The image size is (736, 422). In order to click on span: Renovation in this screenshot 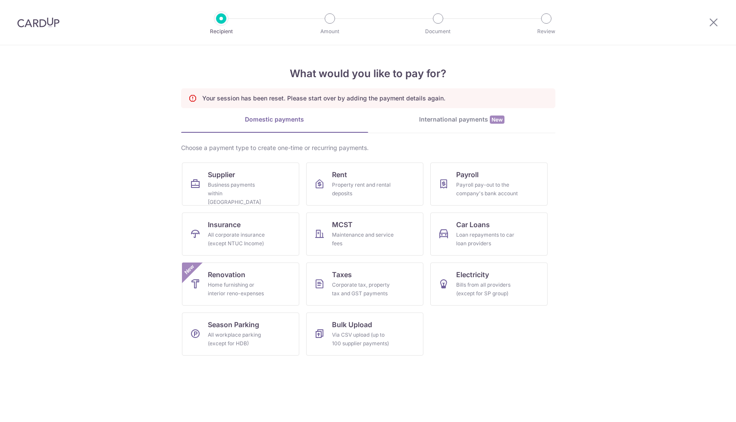, I will do `click(226, 275)`.